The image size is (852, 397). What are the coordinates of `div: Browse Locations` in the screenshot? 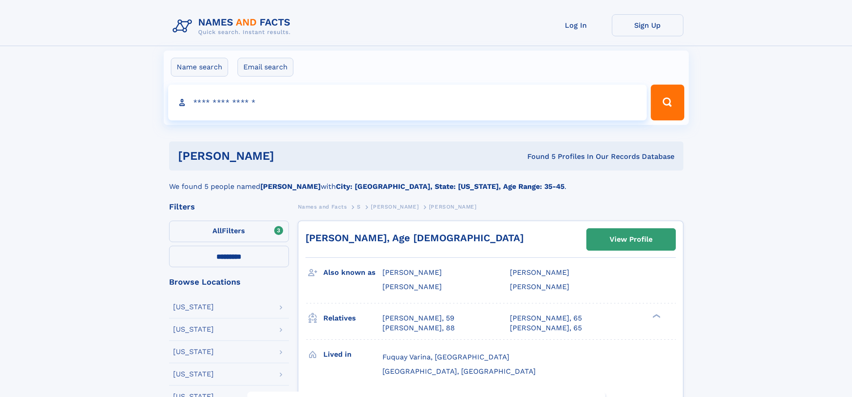 It's located at (229, 282).